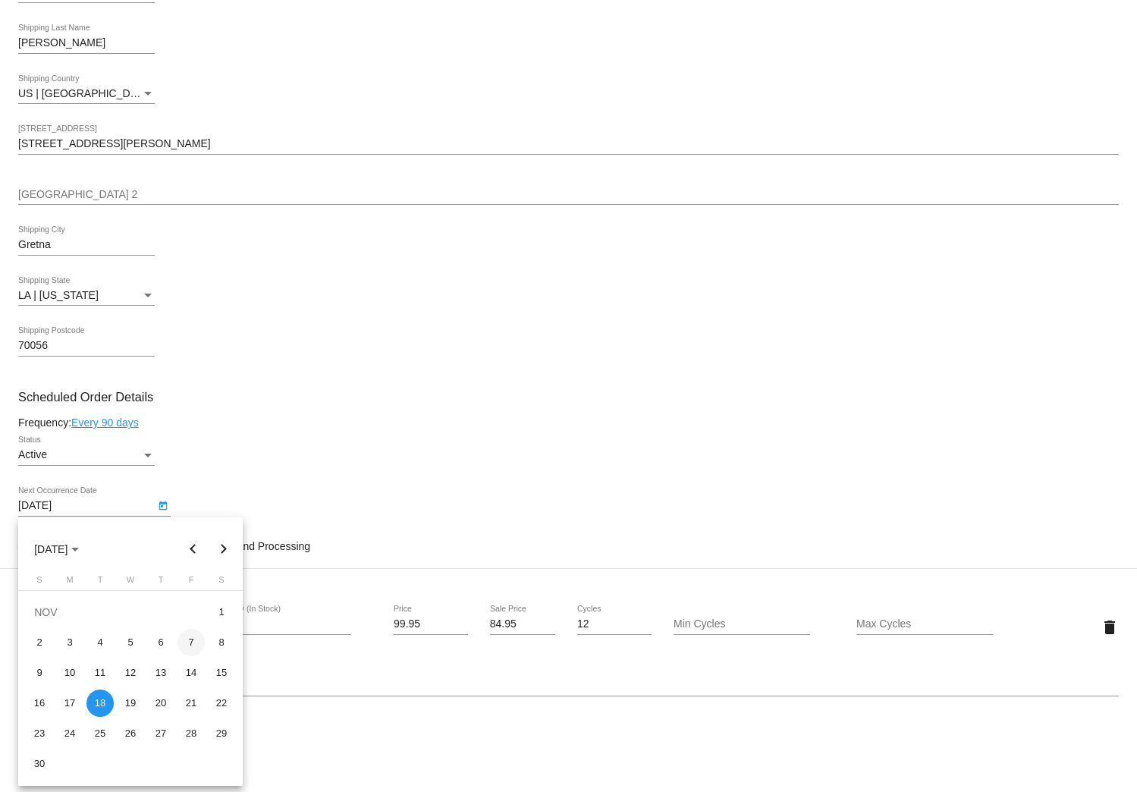 This screenshot has height=792, width=1137. Describe the element at coordinates (161, 733) in the screenshot. I see `td: November 27, 2025` at that location.